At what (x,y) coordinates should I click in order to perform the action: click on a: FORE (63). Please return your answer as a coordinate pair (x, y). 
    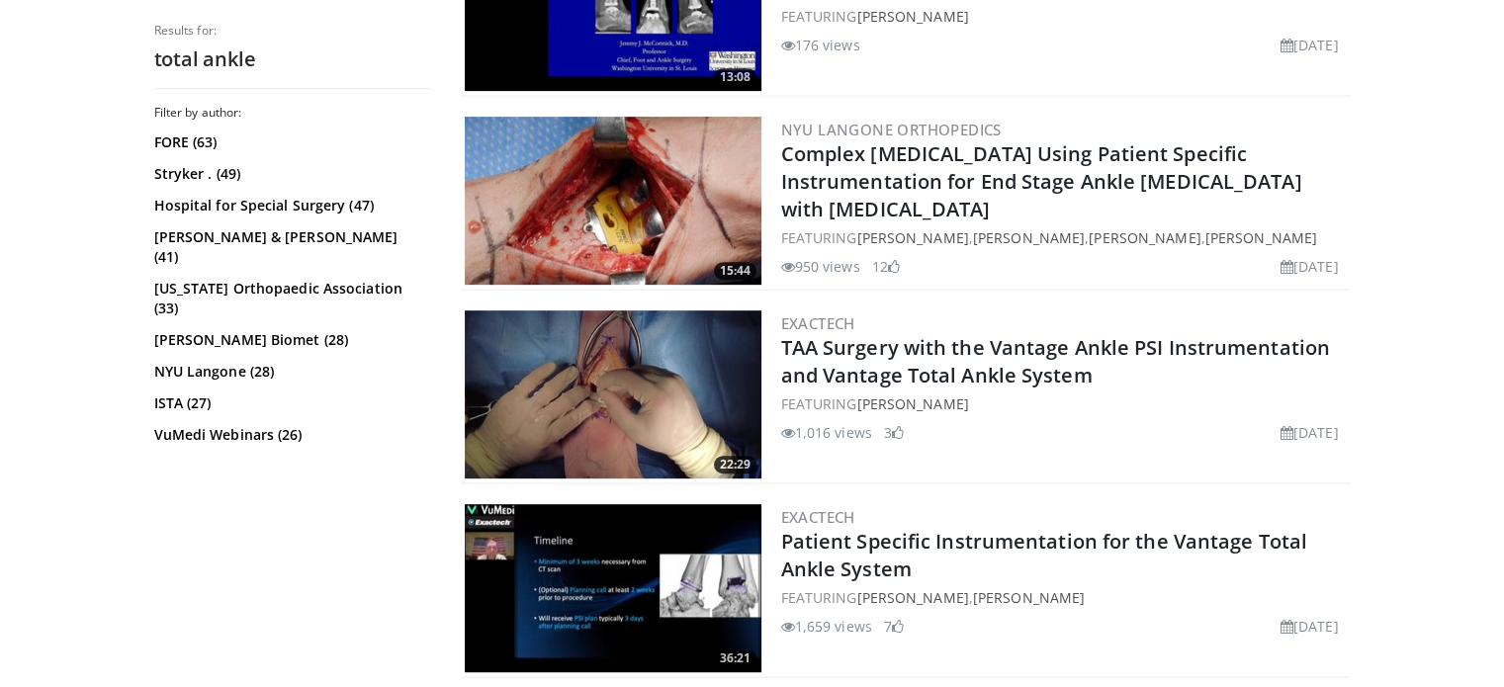
    Looking at the image, I should click on (290, 142).